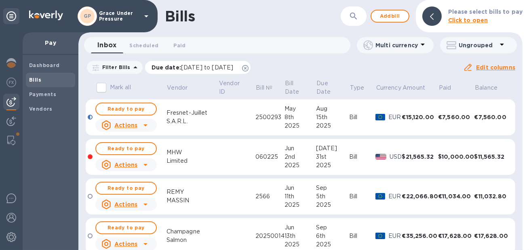 The image size is (529, 250). Describe the element at coordinates (332, 117) in the screenshot. I see `div: 15th` at that location.